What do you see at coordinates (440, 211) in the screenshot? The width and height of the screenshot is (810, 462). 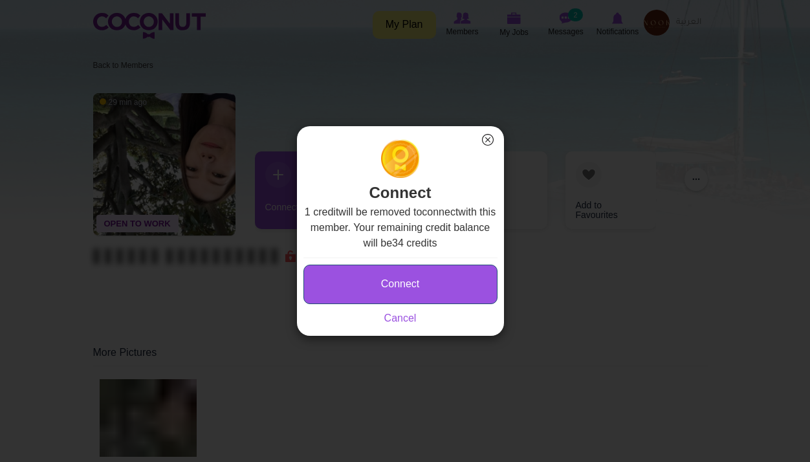 I see `b: connect` at bounding box center [440, 211].